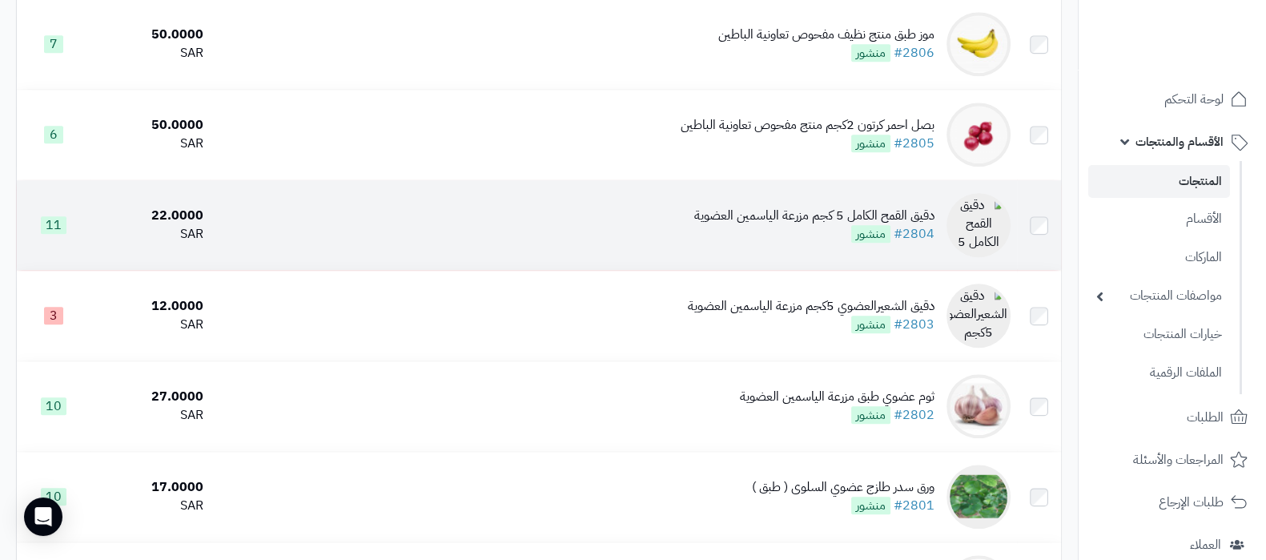 This screenshot has width=1266, height=560. Describe the element at coordinates (1179, 142) in the screenshot. I see `span: الأقسام والمنتجات` at that location.